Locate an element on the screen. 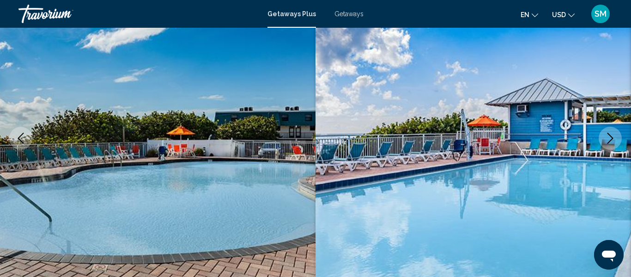 This screenshot has height=277, width=631. a: Travorium is located at coordinates (138, 14).